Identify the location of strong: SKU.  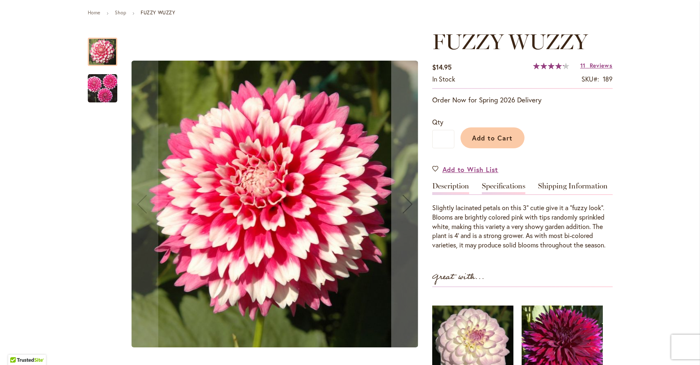
(590, 79).